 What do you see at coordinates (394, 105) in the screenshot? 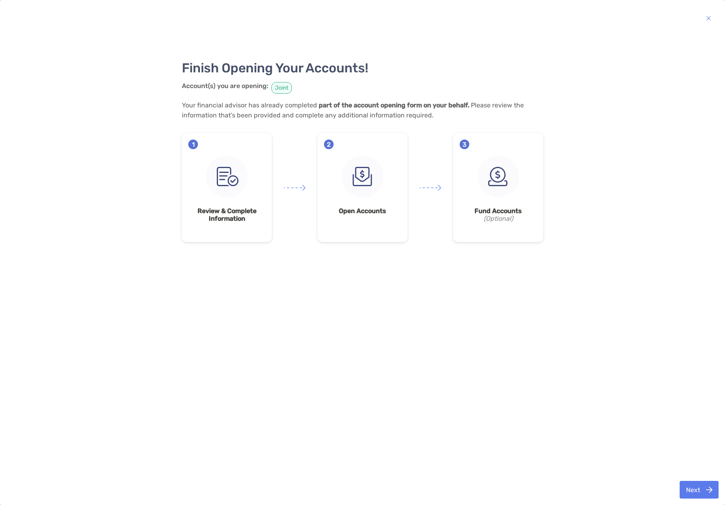
I see `strong: part of the account opening form on your behalf.` at bounding box center [394, 105].